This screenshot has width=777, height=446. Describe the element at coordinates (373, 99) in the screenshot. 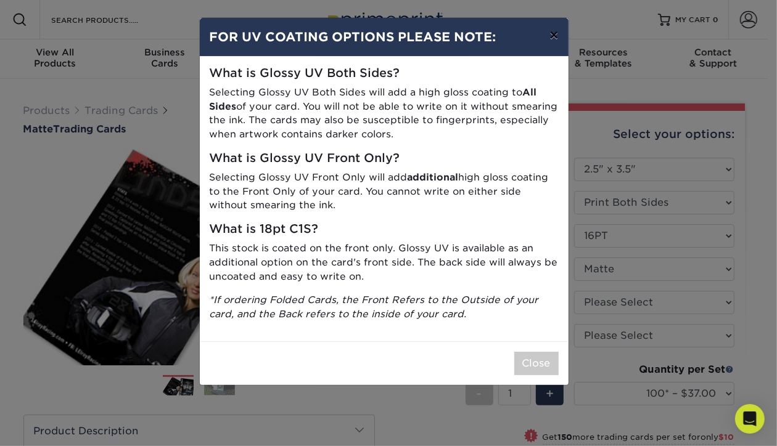

I see `strong: All Sides` at that location.